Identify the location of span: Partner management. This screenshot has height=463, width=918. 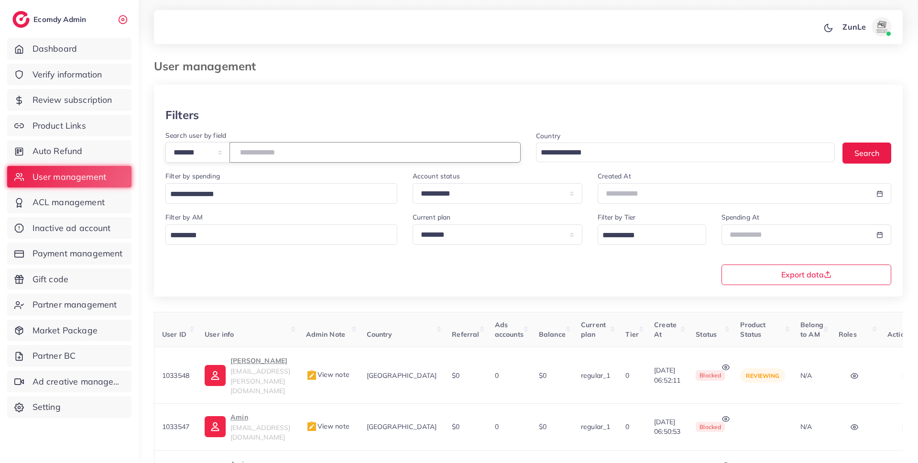
(75, 305).